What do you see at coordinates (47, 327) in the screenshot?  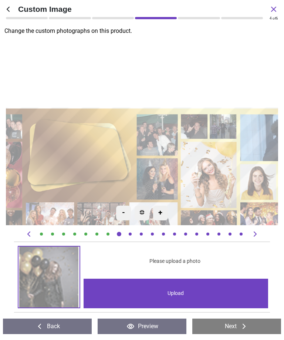 I see `button: Back` at bounding box center [47, 327].